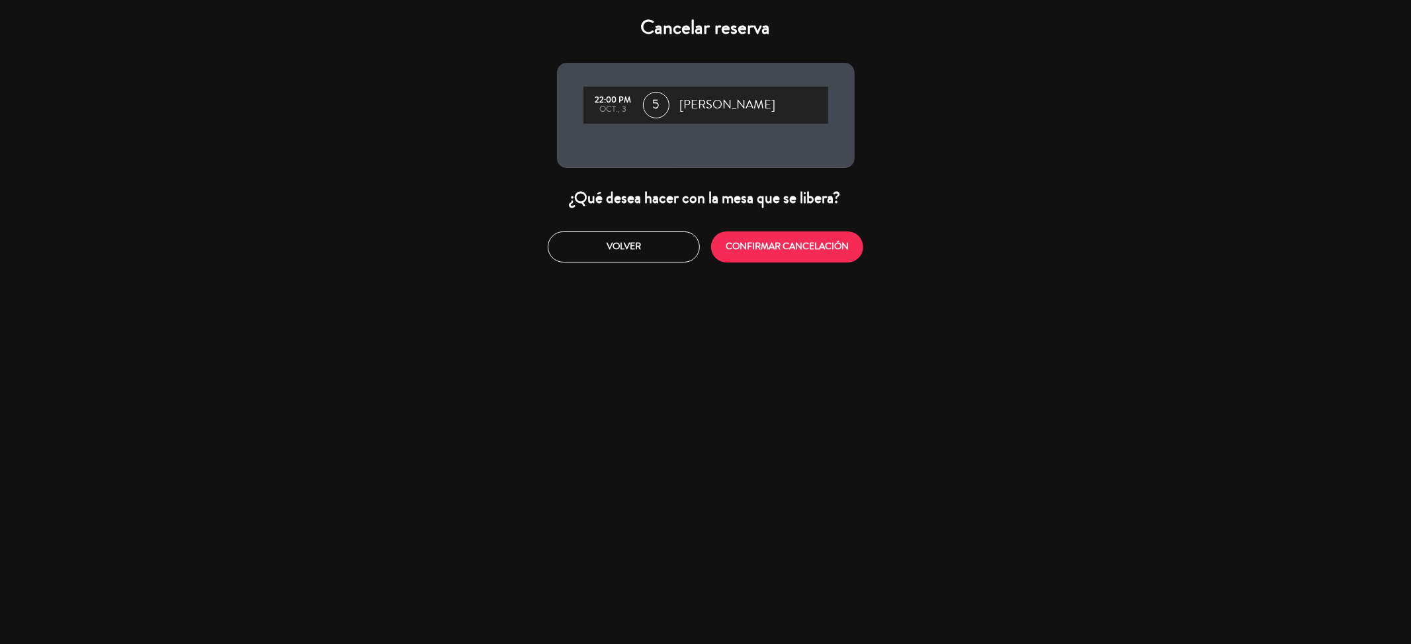 The image size is (1411, 644). Describe the element at coordinates (613, 110) in the screenshot. I see `div: oct., 3` at that location.